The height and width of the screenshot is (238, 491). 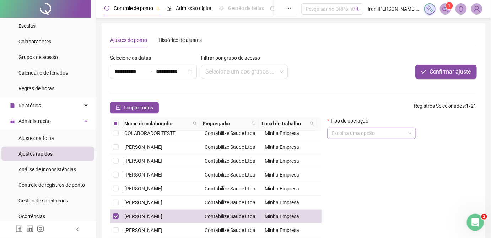 What do you see at coordinates (19, 229) in the screenshot?
I see `span: facebook` at bounding box center [19, 229].